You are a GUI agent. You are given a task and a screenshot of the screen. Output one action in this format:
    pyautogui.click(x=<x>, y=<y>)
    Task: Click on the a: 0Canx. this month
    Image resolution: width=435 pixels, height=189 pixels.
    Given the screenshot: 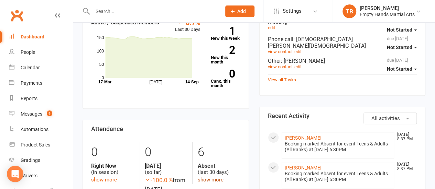 What is the action you would take?
    pyautogui.click(x=226, y=79)
    